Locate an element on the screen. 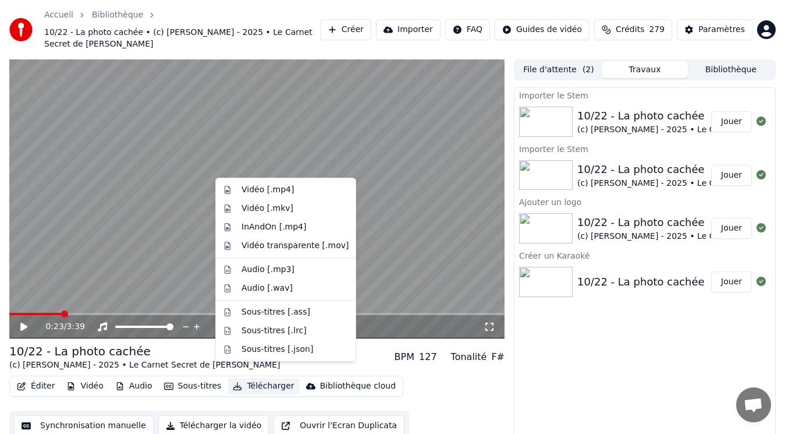 The width and height of the screenshot is (785, 434). div: InAndOn [.mp4] is located at coordinates (274, 227).